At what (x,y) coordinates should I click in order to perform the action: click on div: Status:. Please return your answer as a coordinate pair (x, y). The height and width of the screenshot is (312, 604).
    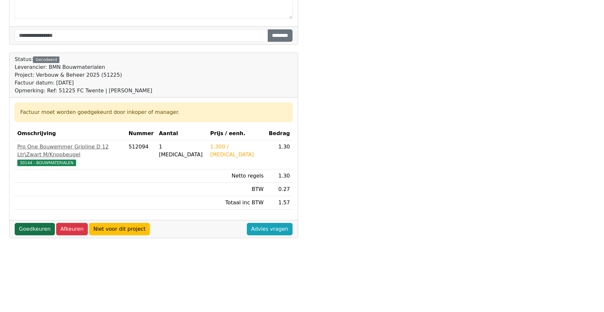
    Looking at the image, I should click on (83, 75).